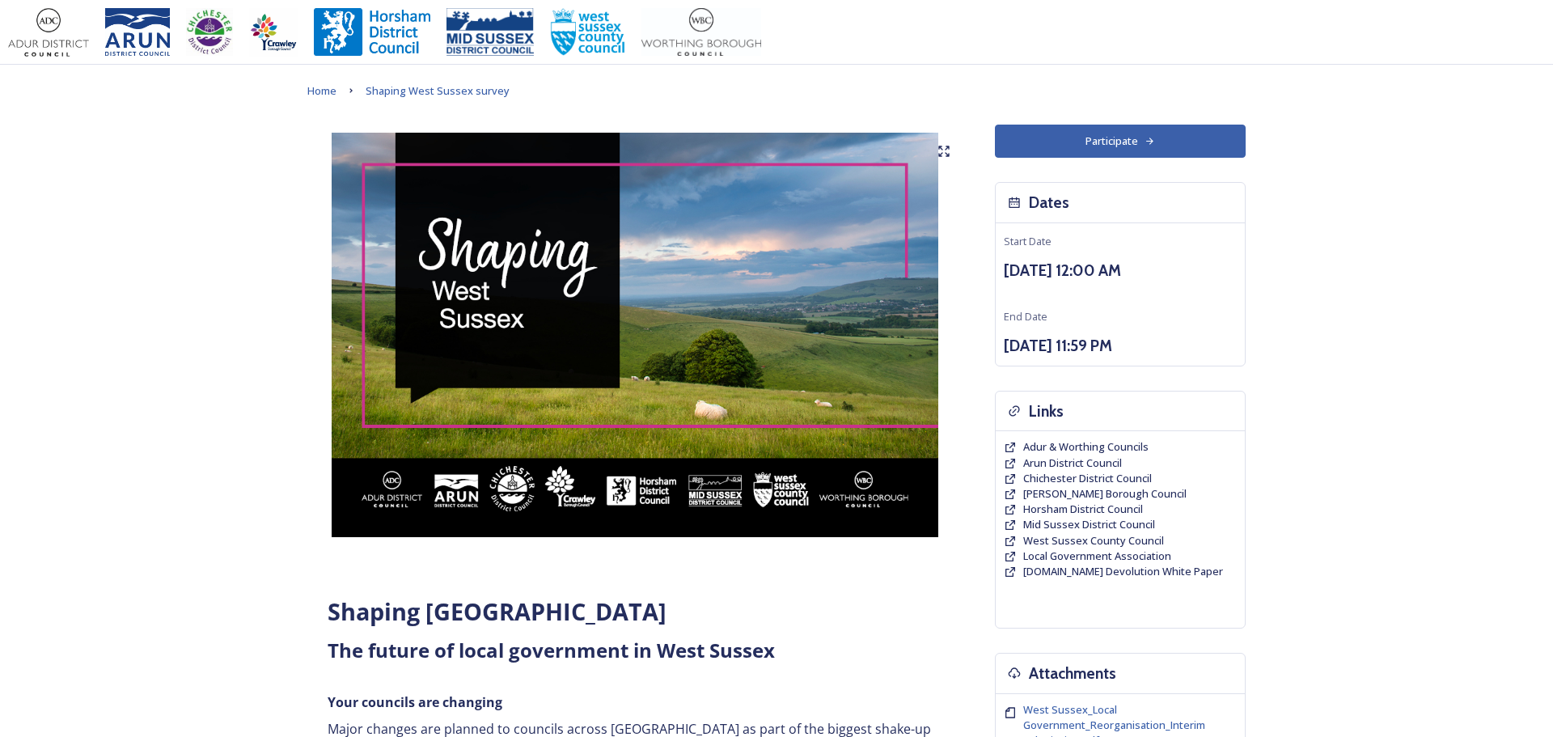 Image resolution: width=1553 pixels, height=737 pixels. I want to click on span: Horsham District Council, so click(1083, 509).